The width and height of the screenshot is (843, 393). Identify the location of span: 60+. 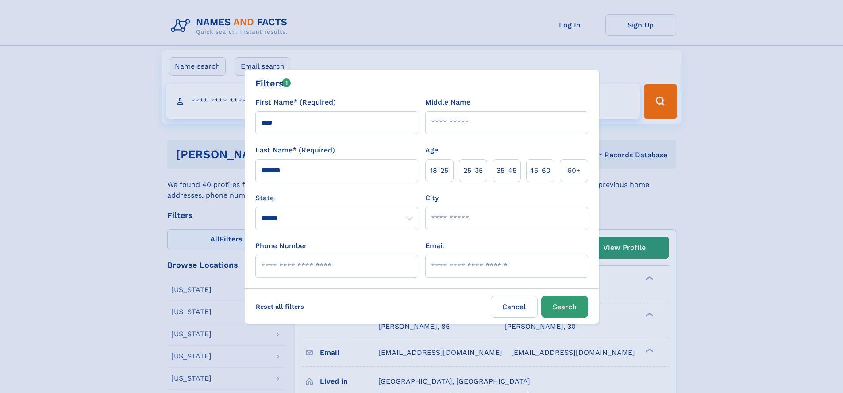
(574, 170).